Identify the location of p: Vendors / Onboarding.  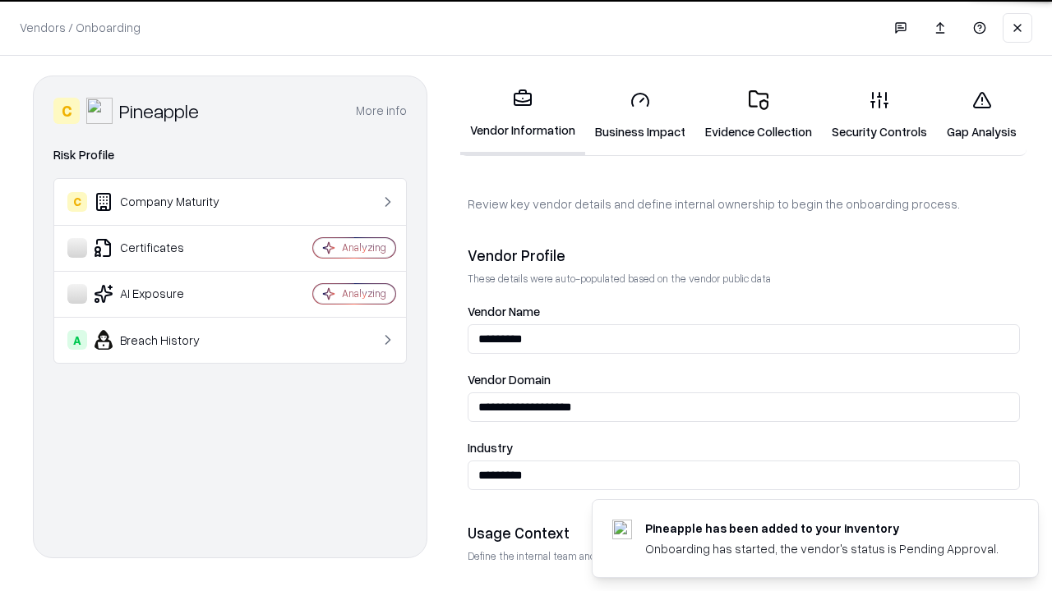
(80, 27).